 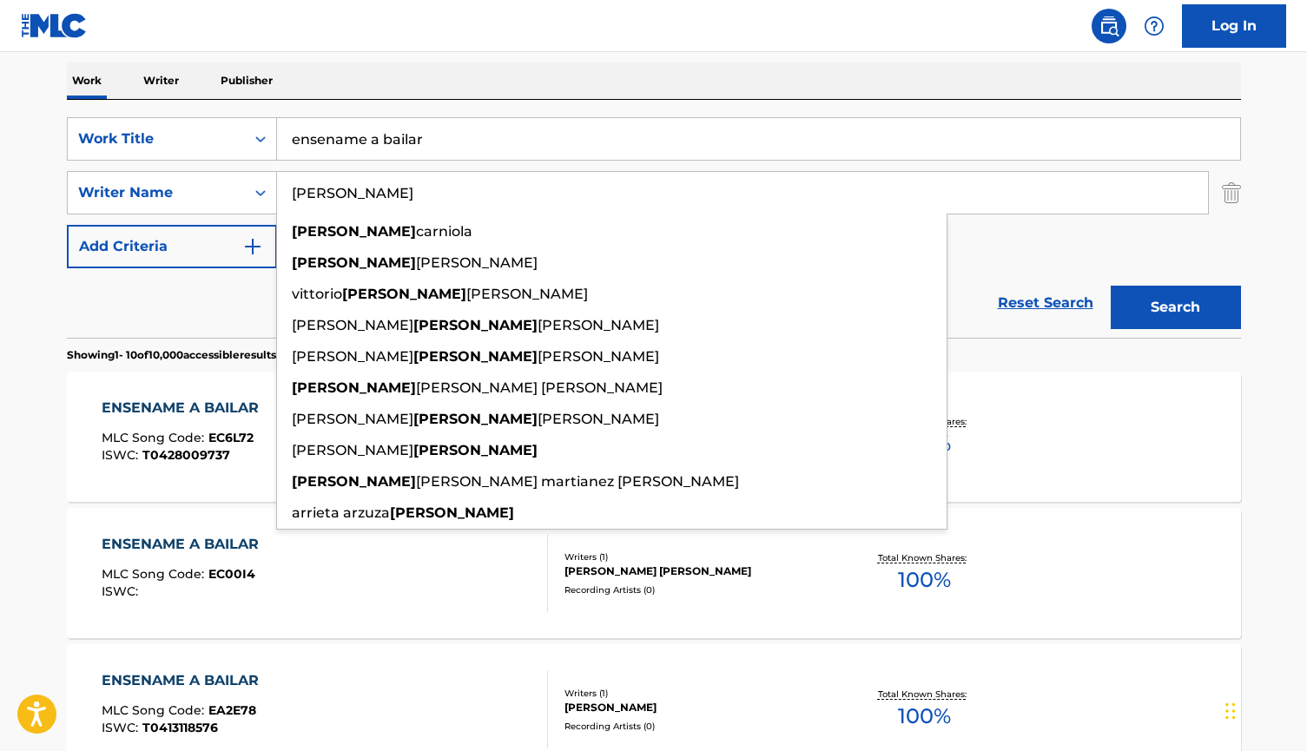 What do you see at coordinates (1234, 26) in the screenshot?
I see `a: Log In` at bounding box center [1234, 26].